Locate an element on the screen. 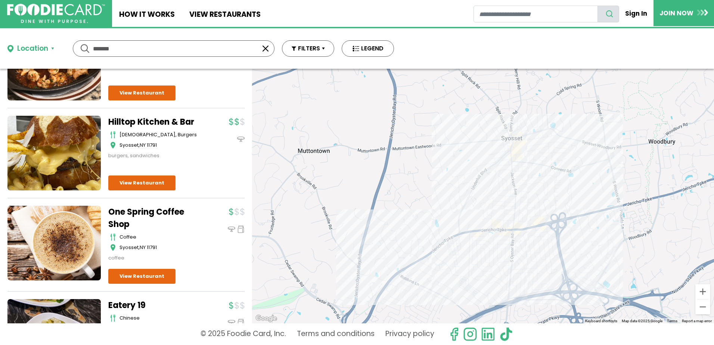 This screenshot has width=714, height=345. a: Sign In is located at coordinates (637, 13).